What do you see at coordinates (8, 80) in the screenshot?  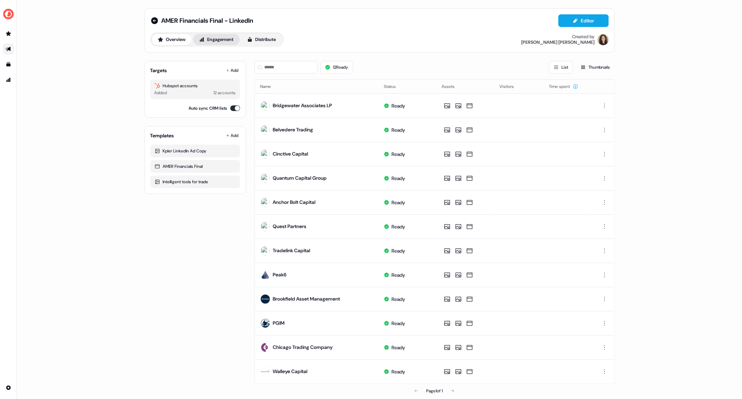 I see `a: Go to attribution` at bounding box center [8, 80].